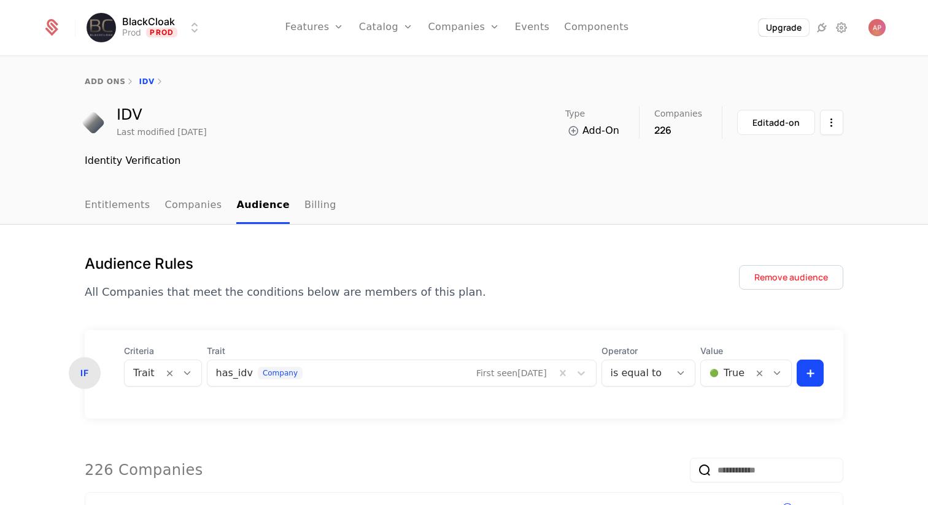  What do you see at coordinates (285, 264) in the screenshot?
I see `h1: Audience Rules` at bounding box center [285, 264].